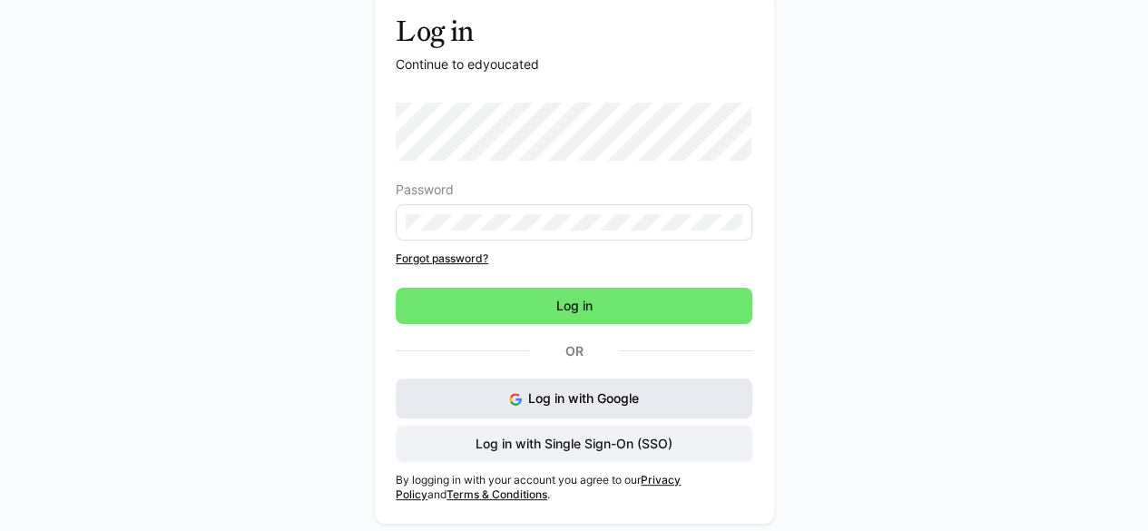 This screenshot has height=531, width=1148. What do you see at coordinates (573, 398) in the screenshot?
I see `button: Log in with Google` at bounding box center [573, 398].